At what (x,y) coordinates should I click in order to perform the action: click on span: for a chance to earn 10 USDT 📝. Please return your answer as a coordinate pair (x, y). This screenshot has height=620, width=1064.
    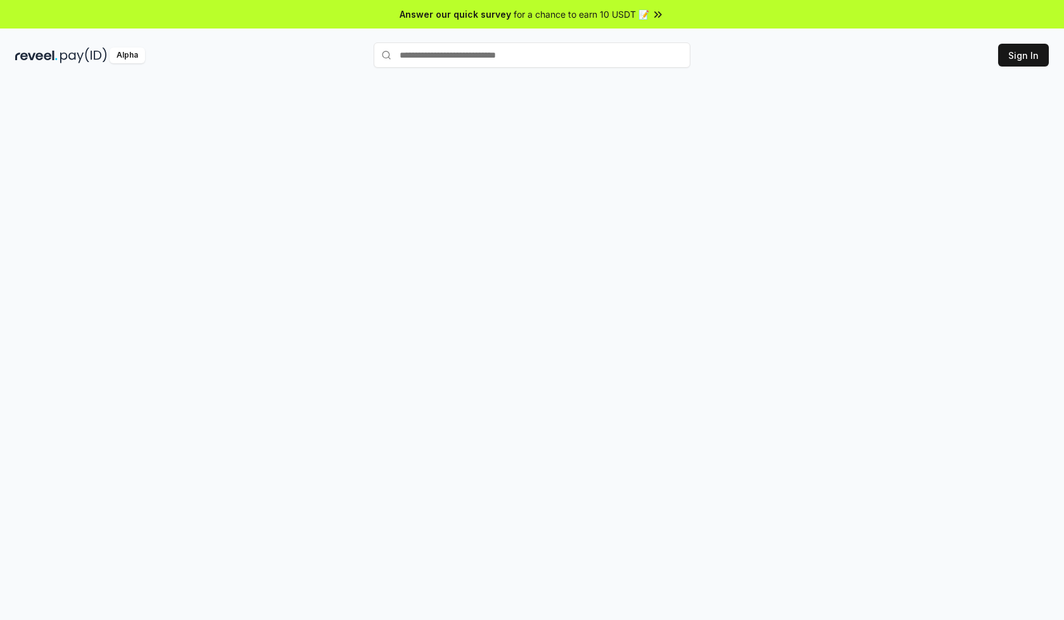
    Looking at the image, I should click on (581, 14).